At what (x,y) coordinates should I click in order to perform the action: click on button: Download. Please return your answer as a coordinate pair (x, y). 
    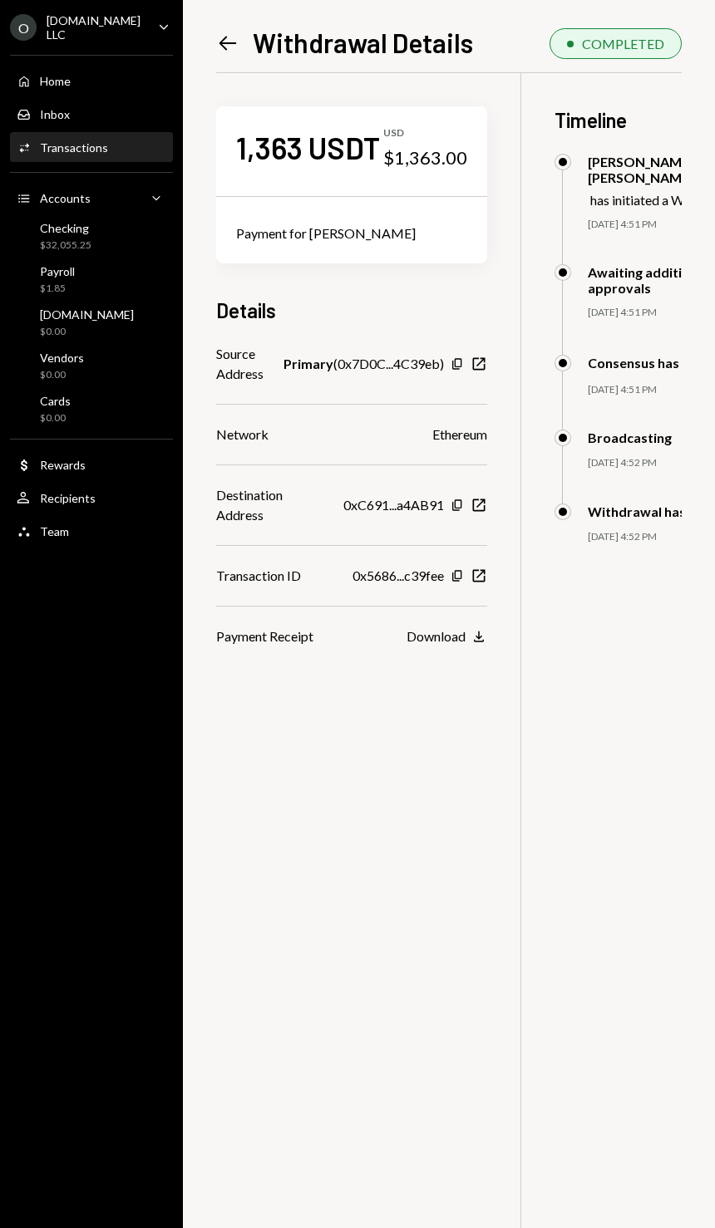
    Looking at the image, I should click on (446, 637).